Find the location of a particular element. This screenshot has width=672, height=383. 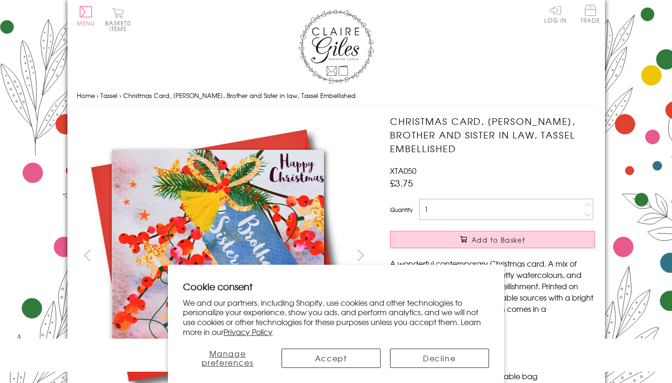

button: Add to Basket is located at coordinates (492, 240).